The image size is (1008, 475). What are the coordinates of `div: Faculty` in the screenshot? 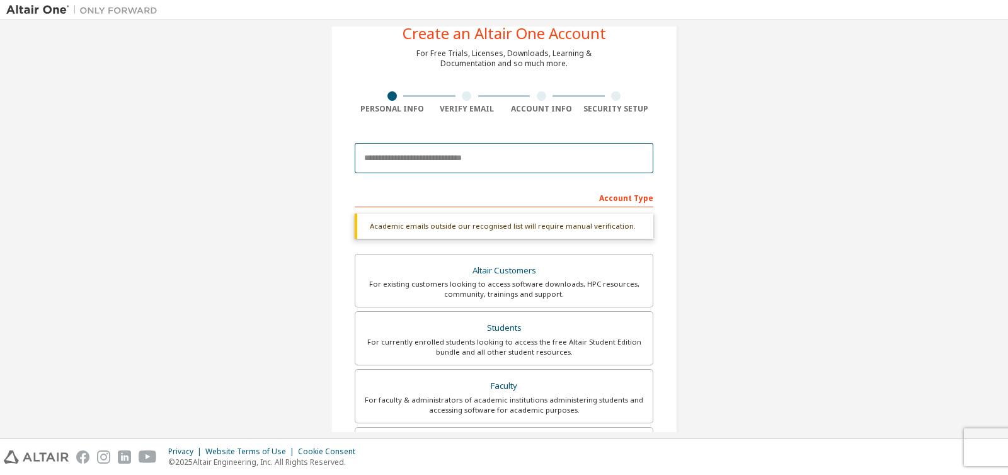 It's located at (504, 386).